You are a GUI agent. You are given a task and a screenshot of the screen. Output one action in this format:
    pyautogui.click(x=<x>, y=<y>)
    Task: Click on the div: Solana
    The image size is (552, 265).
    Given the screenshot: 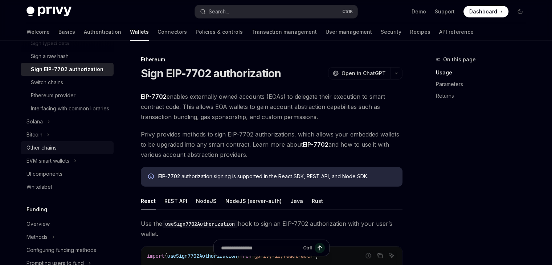 What is the action you would take?
    pyautogui.click(x=34, y=122)
    